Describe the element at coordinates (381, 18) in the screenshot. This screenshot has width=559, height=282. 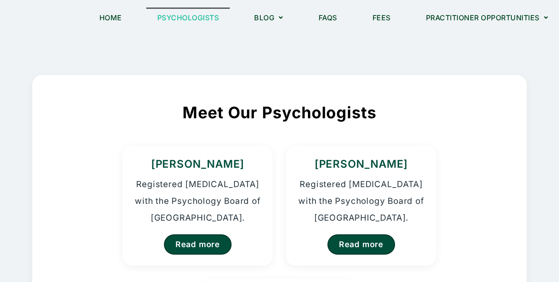
I see `a: Fees` at that location.